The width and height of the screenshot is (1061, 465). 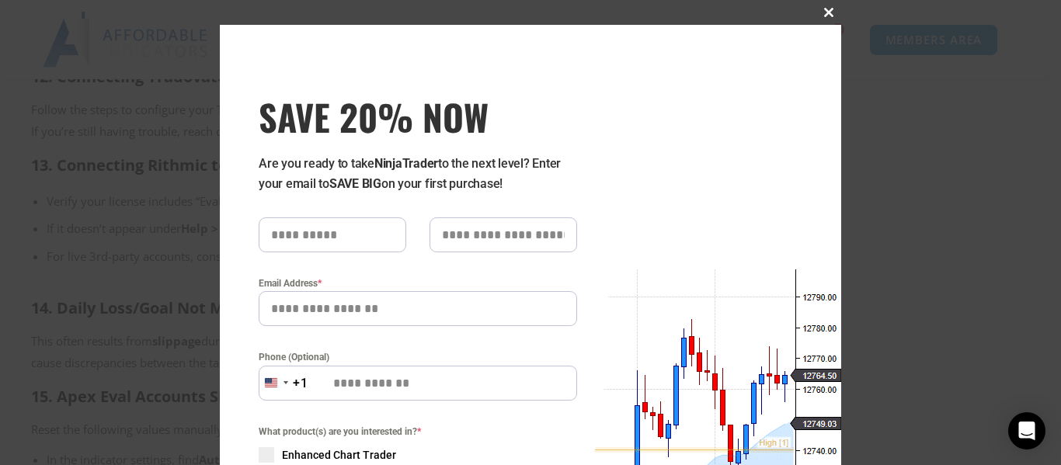 What do you see at coordinates (284, 383) in the screenshot?
I see `button: Selected country` at bounding box center [284, 383].